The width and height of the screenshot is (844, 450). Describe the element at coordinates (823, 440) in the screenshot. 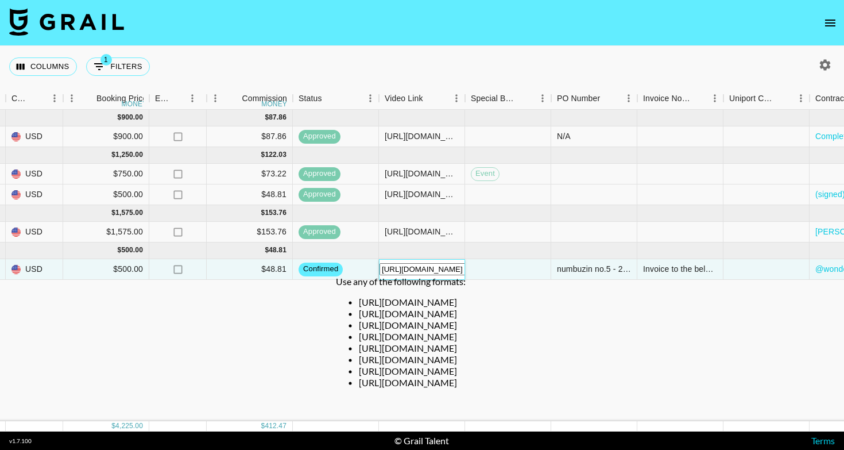

I see `a: Terms` at that location.